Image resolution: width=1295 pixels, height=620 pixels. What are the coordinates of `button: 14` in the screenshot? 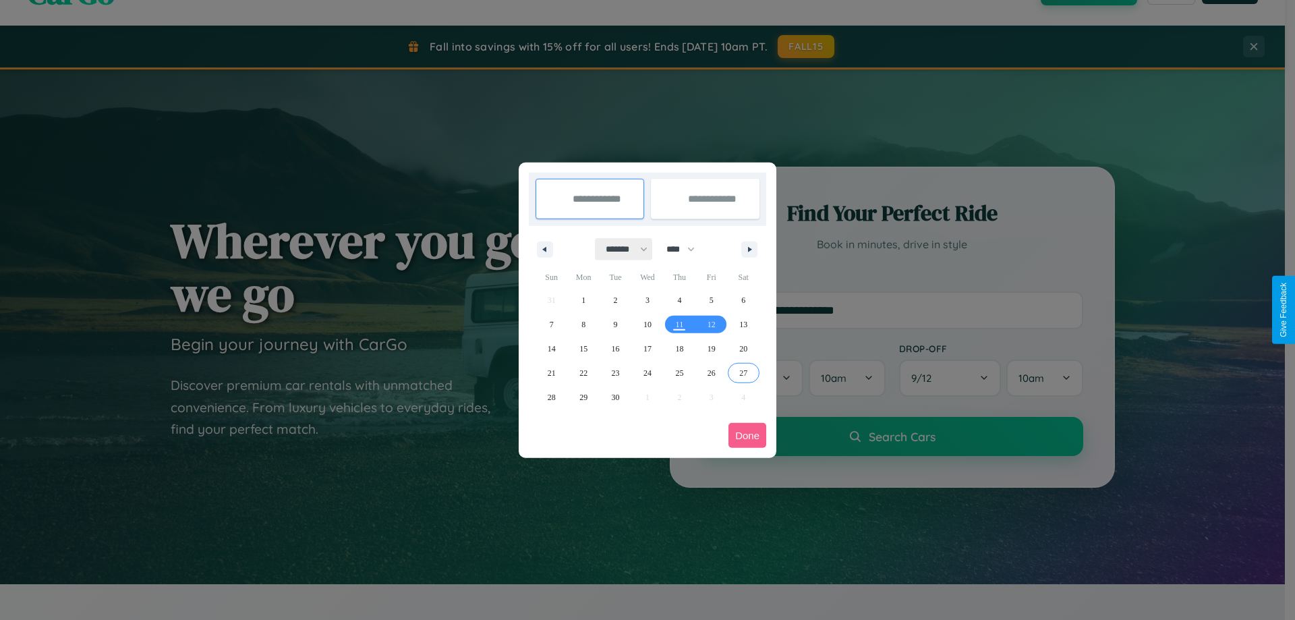 It's located at (551, 349).